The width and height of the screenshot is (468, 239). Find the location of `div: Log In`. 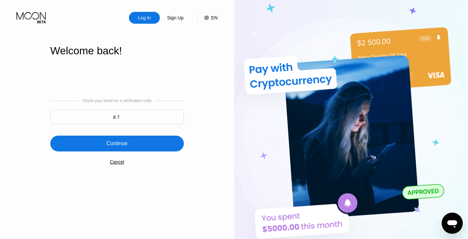

div: Log In is located at coordinates (145, 18).